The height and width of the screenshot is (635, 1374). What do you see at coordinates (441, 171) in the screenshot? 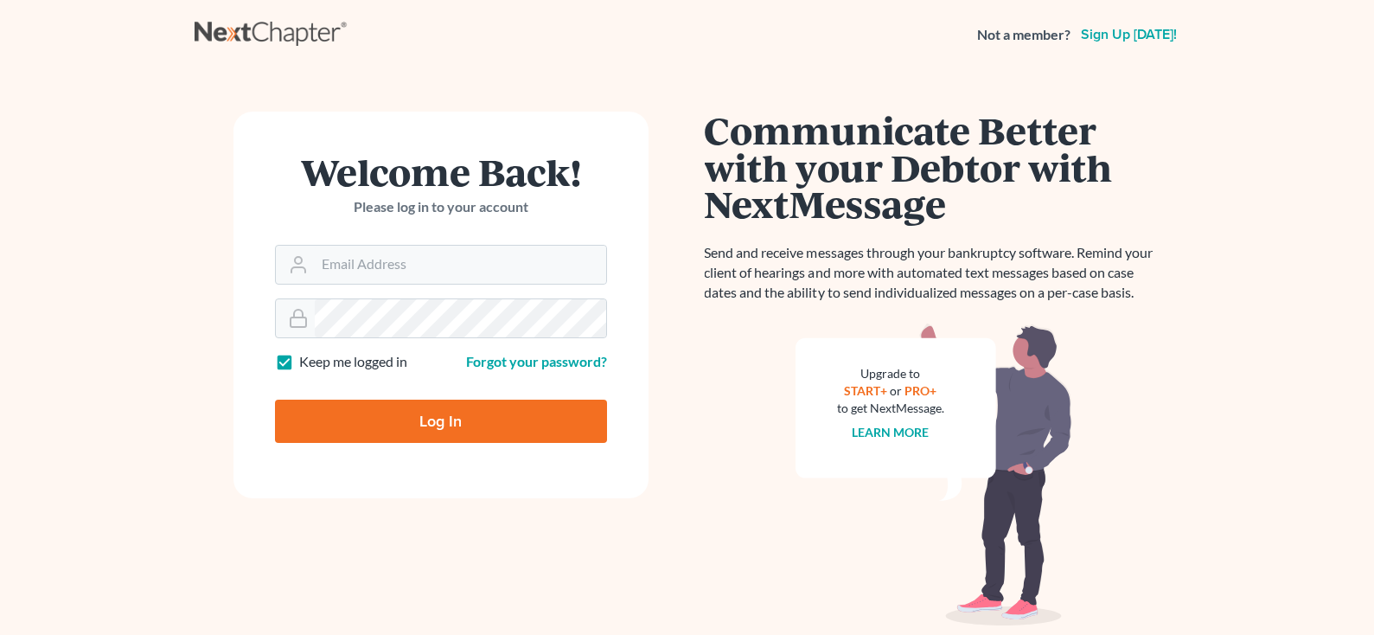
I see `h1: Welcome Back!` at bounding box center [441, 171].